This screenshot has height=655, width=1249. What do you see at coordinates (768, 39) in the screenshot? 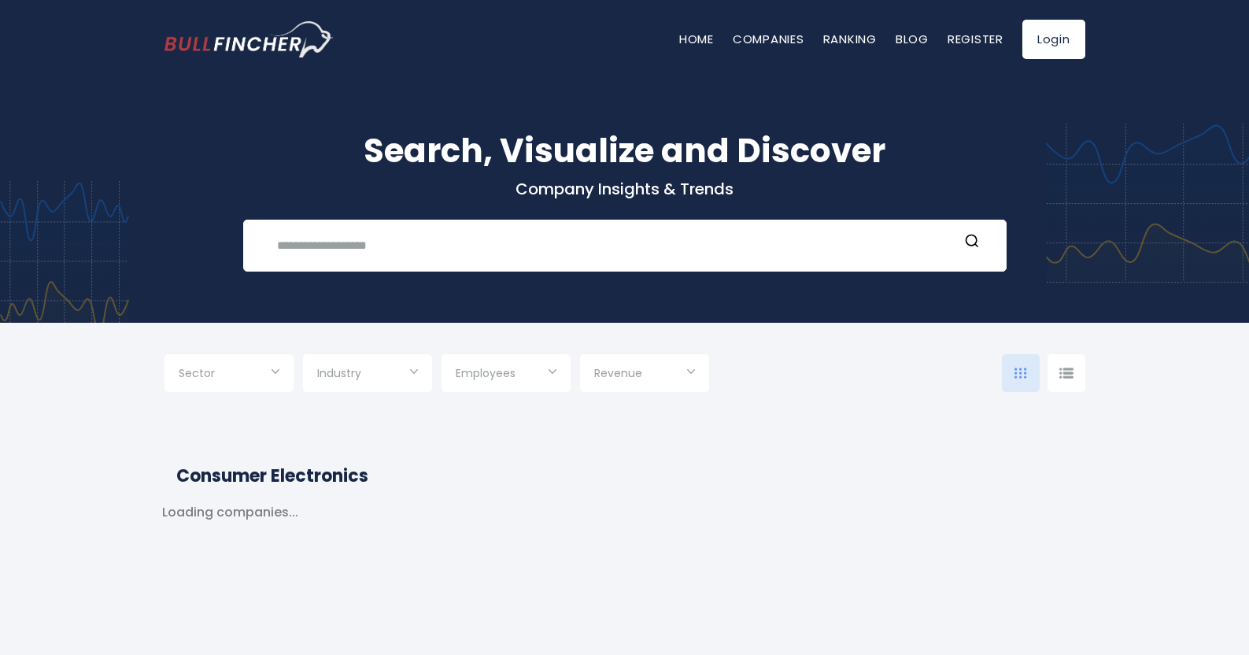
I see `a: Companies` at bounding box center [768, 39].